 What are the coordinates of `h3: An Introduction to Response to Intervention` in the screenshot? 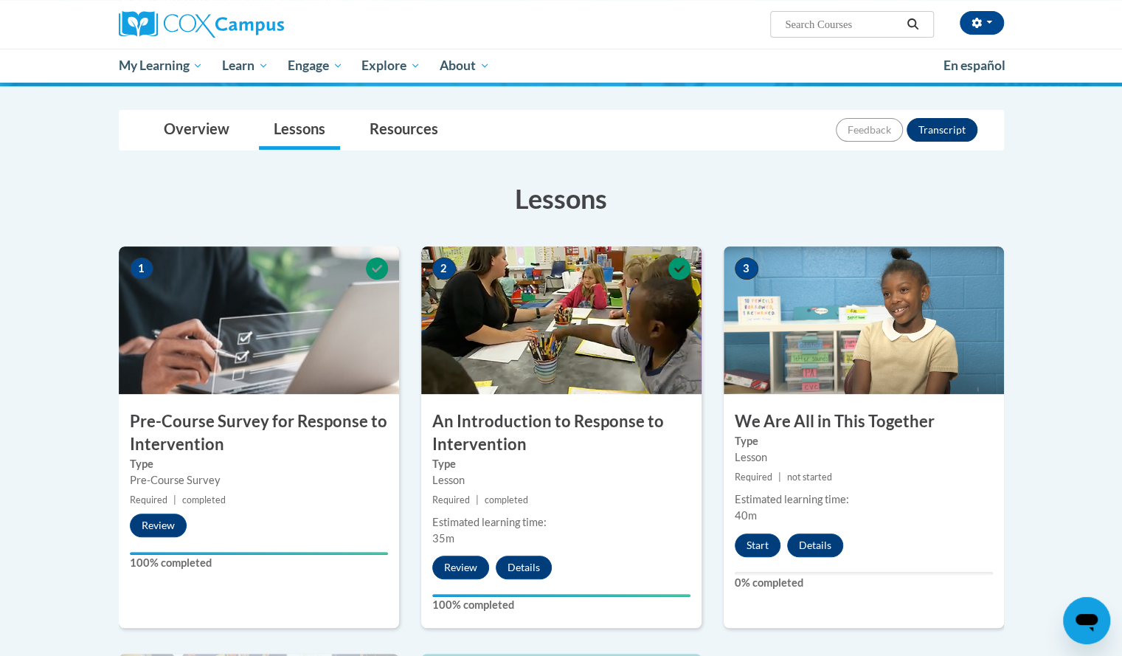 It's located at (561, 433).